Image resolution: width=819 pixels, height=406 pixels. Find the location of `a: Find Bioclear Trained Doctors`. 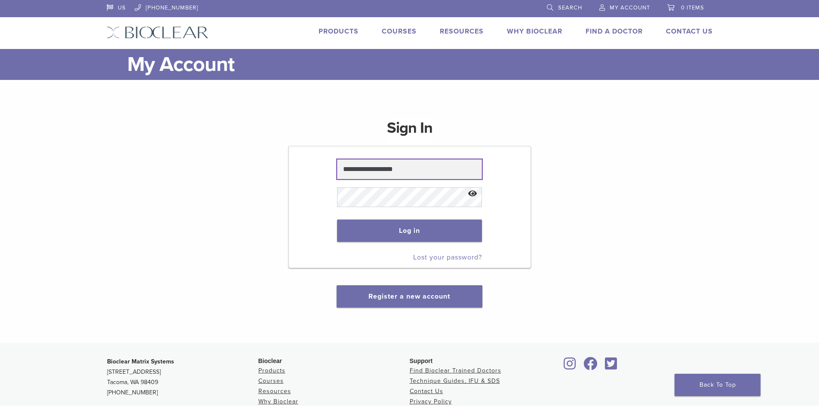

a: Find Bioclear Trained Doctors is located at coordinates (455, 370).